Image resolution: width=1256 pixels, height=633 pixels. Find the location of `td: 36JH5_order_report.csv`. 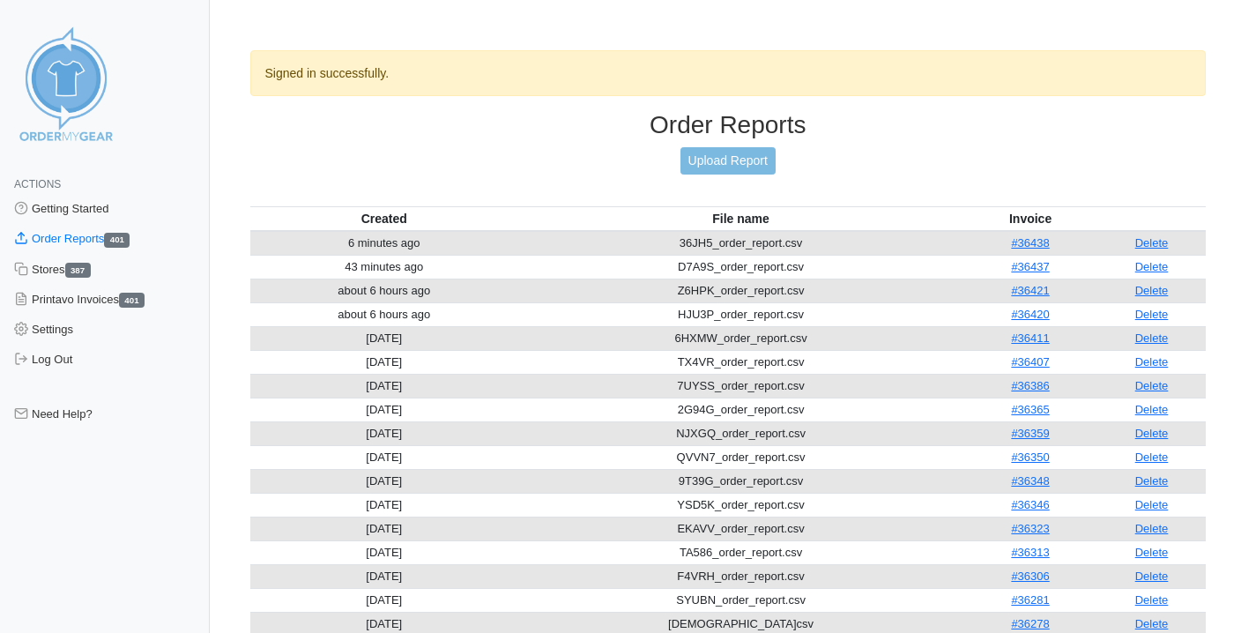

td: 36JH5_order_report.csv is located at coordinates (740, 243).